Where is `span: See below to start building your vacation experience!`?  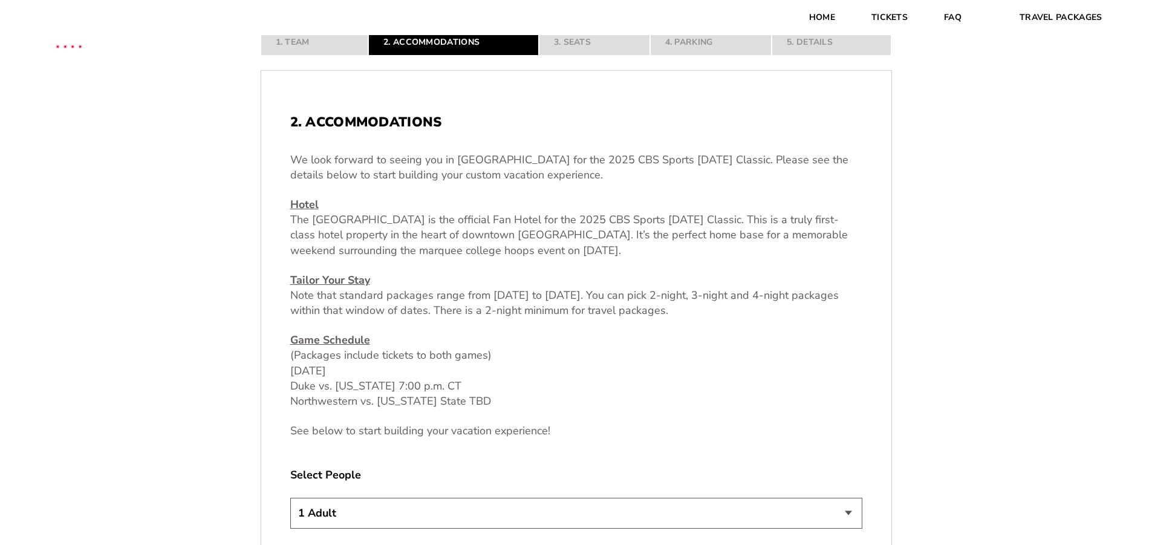 span: See below to start building your vacation experience! is located at coordinates (420, 431).